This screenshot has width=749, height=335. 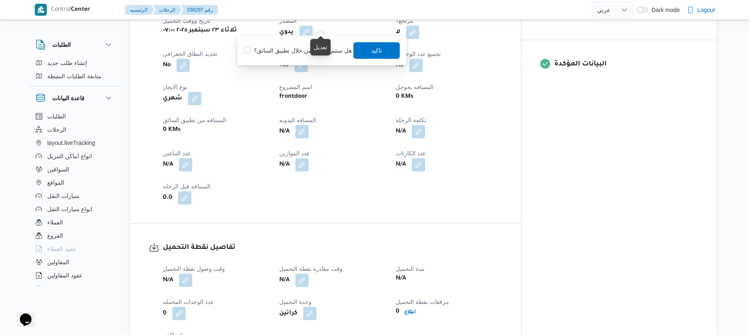 What do you see at coordinates (74, 76) in the screenshot?
I see `span: متابعة الطلبات النشطة` at bounding box center [74, 76].